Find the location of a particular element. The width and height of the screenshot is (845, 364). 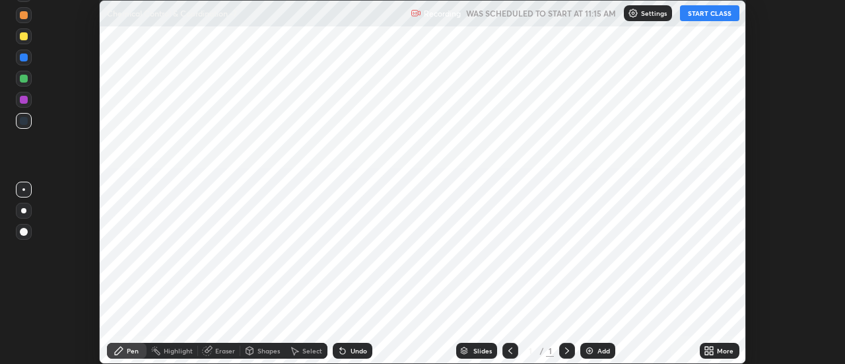

button: START CLASS is located at coordinates (709, 13).